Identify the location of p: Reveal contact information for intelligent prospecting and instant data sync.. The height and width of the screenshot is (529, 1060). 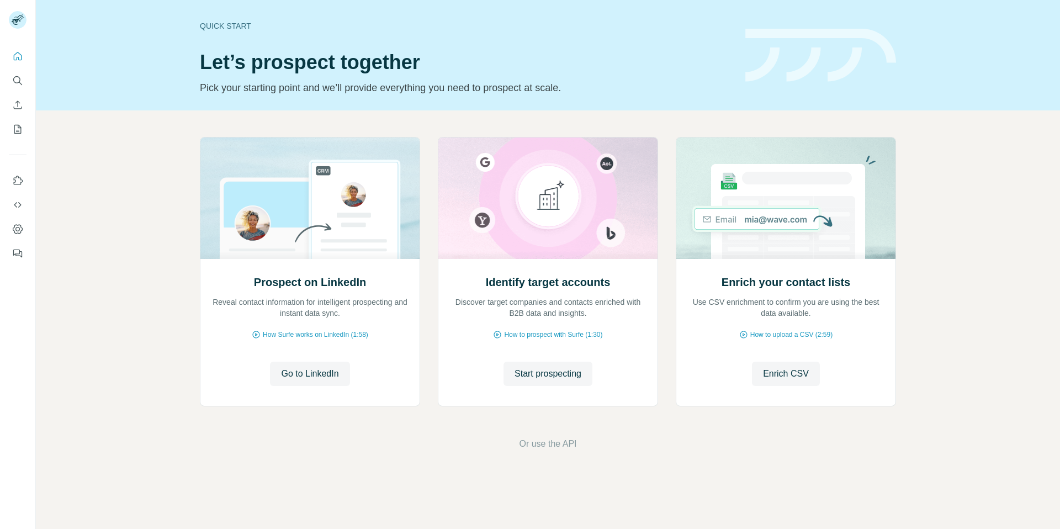
(310, 307).